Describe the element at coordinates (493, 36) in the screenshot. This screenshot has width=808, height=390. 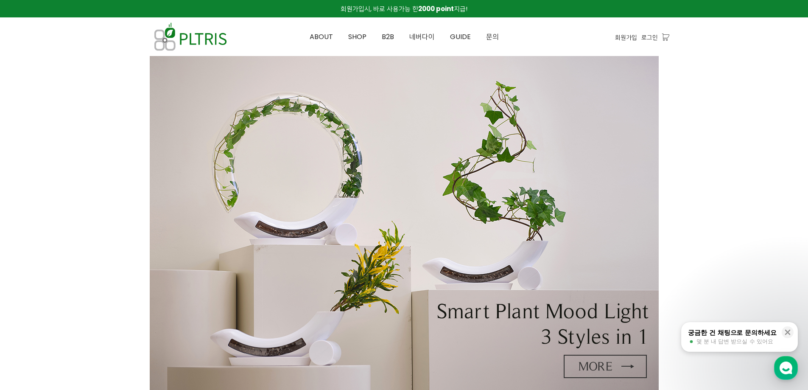
I see `span: 문의` at that location.